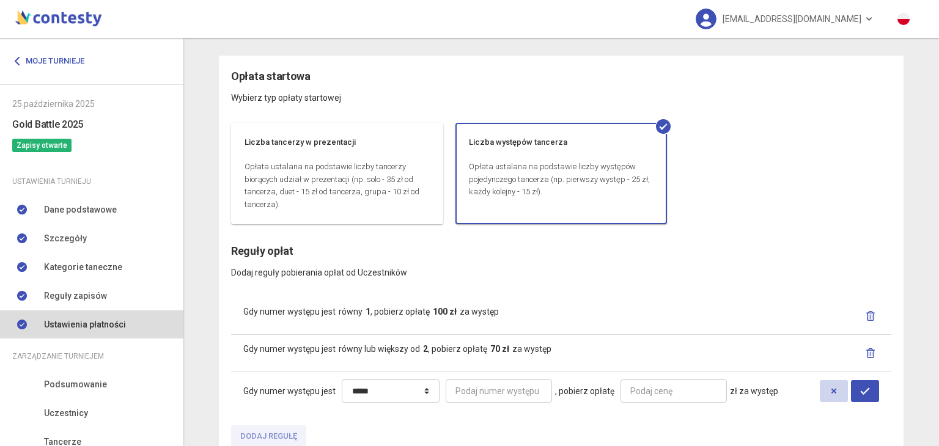 Image resolution: width=939 pixels, height=446 pixels. What do you see at coordinates (92, 104) in the screenshot?
I see `div: 25 października 2025` at bounding box center [92, 104].